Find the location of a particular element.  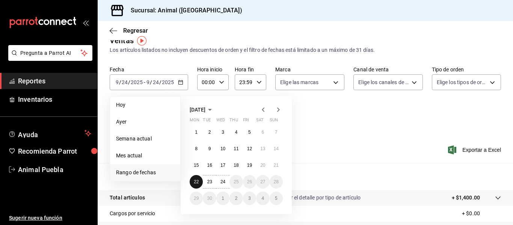

button: September 5, 2025 is located at coordinates (249, 132).